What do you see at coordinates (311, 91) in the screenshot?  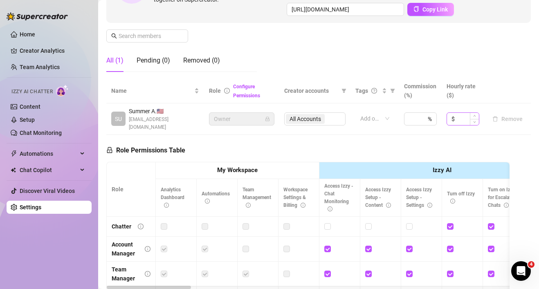 I see `span: Creator accounts` at bounding box center [311, 91].